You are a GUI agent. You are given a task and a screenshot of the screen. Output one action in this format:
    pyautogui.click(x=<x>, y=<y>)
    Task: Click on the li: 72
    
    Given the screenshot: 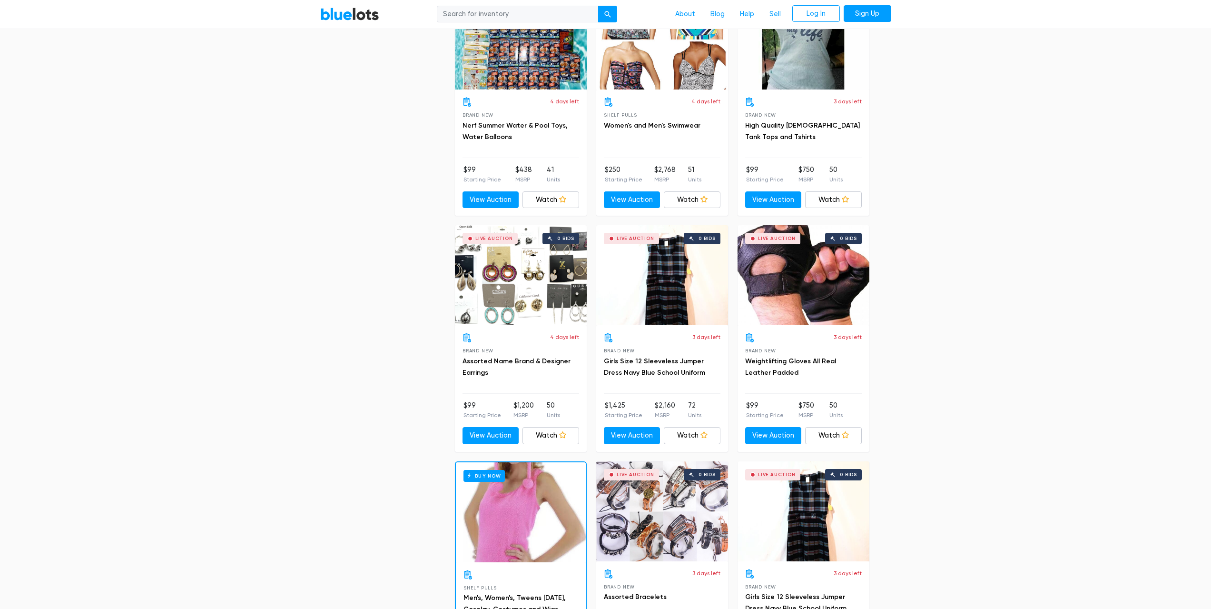 What is the action you would take?
    pyautogui.click(x=695, y=410)
    